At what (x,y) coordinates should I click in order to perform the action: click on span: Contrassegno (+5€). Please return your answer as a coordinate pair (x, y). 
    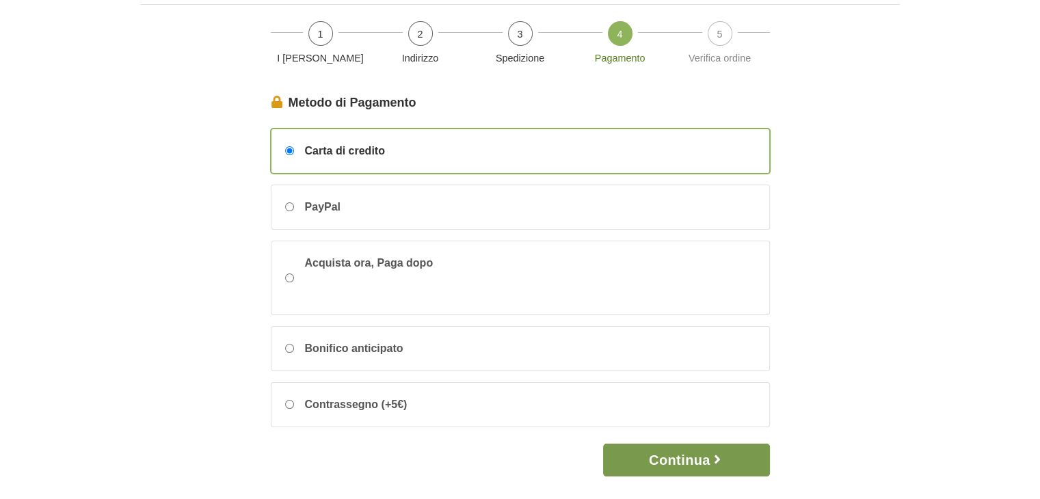
    Looking at the image, I should click on (356, 405).